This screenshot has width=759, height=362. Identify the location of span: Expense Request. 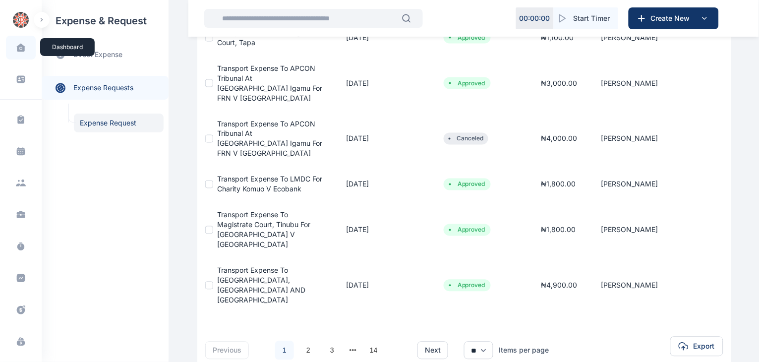
(118, 123).